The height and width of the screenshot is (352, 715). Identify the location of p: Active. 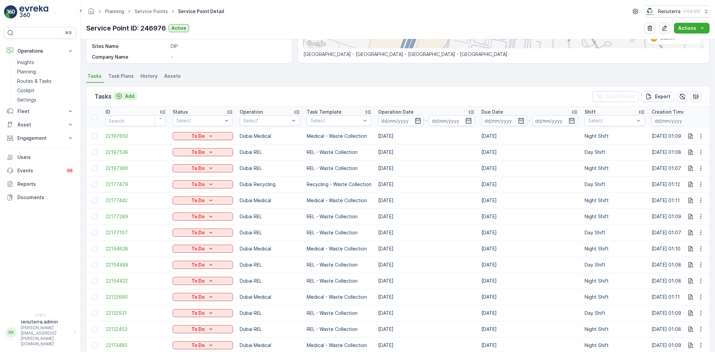
(179, 28).